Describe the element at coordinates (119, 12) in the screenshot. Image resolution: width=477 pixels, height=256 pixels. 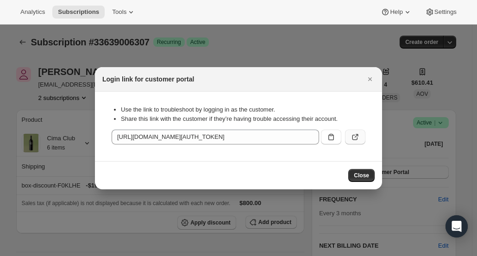
I see `span: Tools` at that location.